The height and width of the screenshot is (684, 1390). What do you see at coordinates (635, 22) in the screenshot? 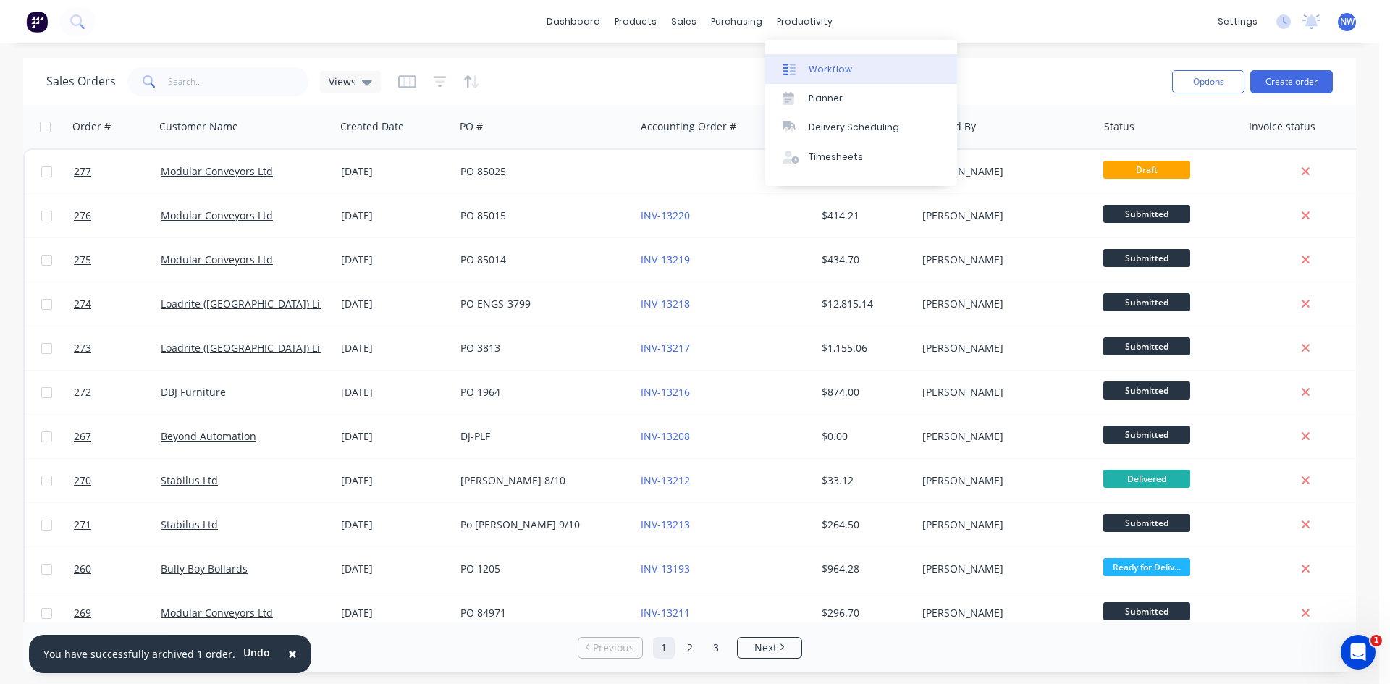
I see `div: products` at bounding box center [635, 22].